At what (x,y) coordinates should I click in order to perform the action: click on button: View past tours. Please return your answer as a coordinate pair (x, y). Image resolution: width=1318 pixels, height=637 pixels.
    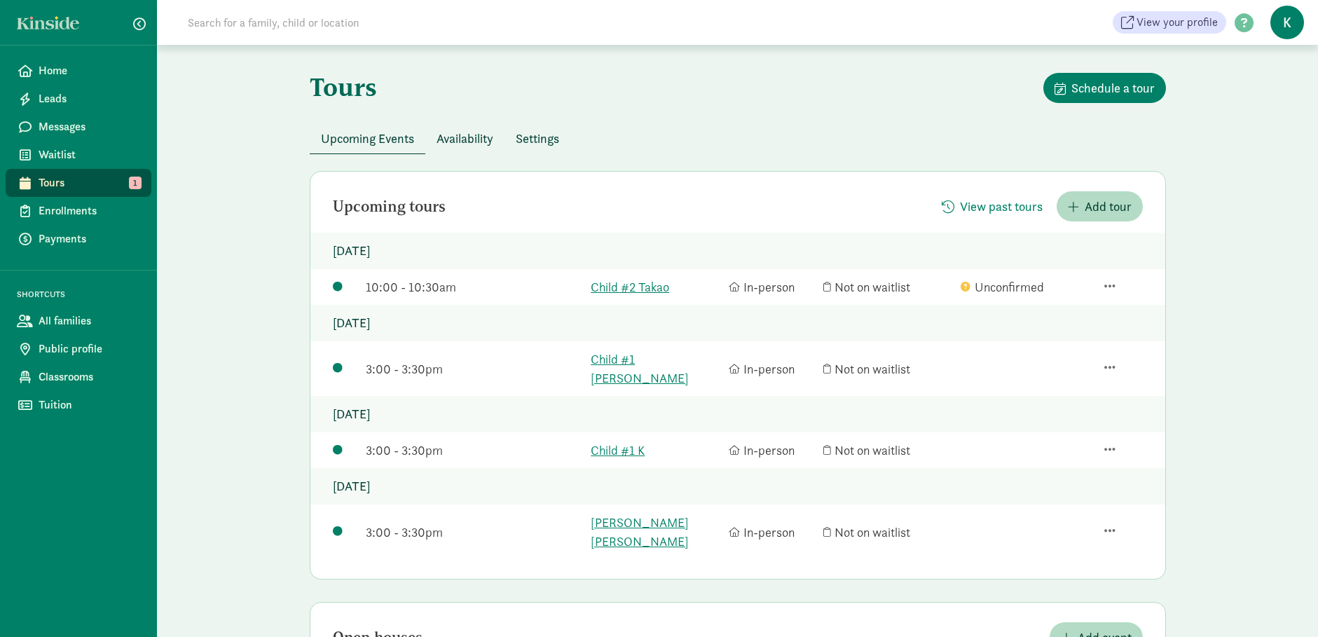
    Looking at the image, I should click on (992, 206).